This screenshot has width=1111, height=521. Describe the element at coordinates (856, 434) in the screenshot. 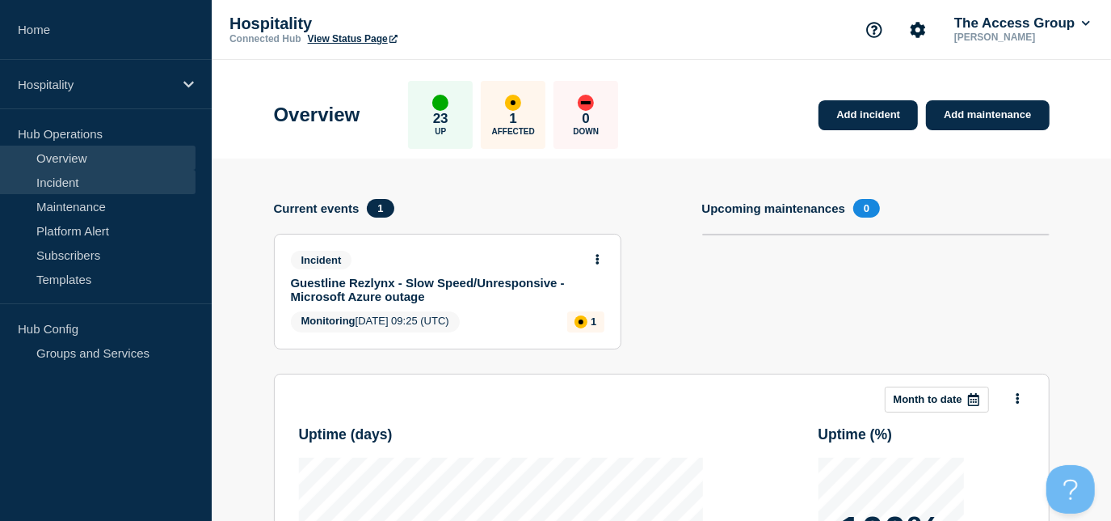

I see `h3: Uptime ( % )` at that location.